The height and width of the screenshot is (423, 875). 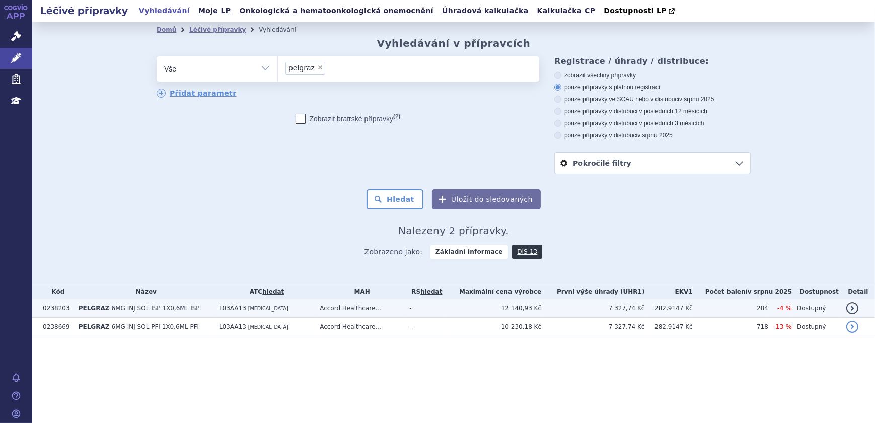 I want to click on span: Dostupnosti LP, so click(x=635, y=11).